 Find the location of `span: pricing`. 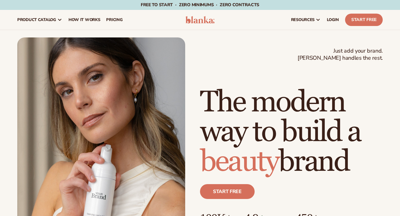

span: pricing is located at coordinates (114, 20).